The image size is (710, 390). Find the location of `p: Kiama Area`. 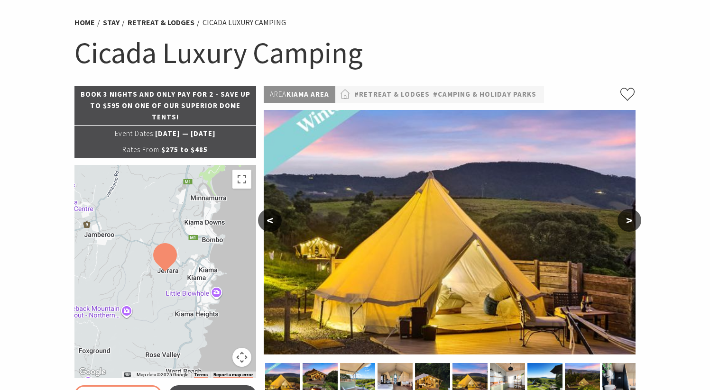

p: Kiama Area is located at coordinates (299, 94).